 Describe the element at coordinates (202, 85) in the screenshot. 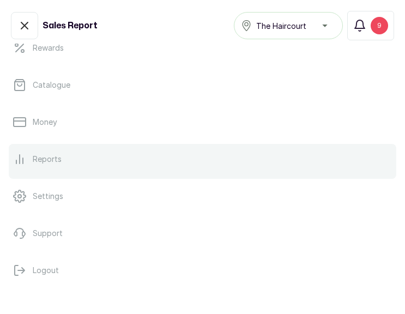

I see `a: Catalogue` at that location.